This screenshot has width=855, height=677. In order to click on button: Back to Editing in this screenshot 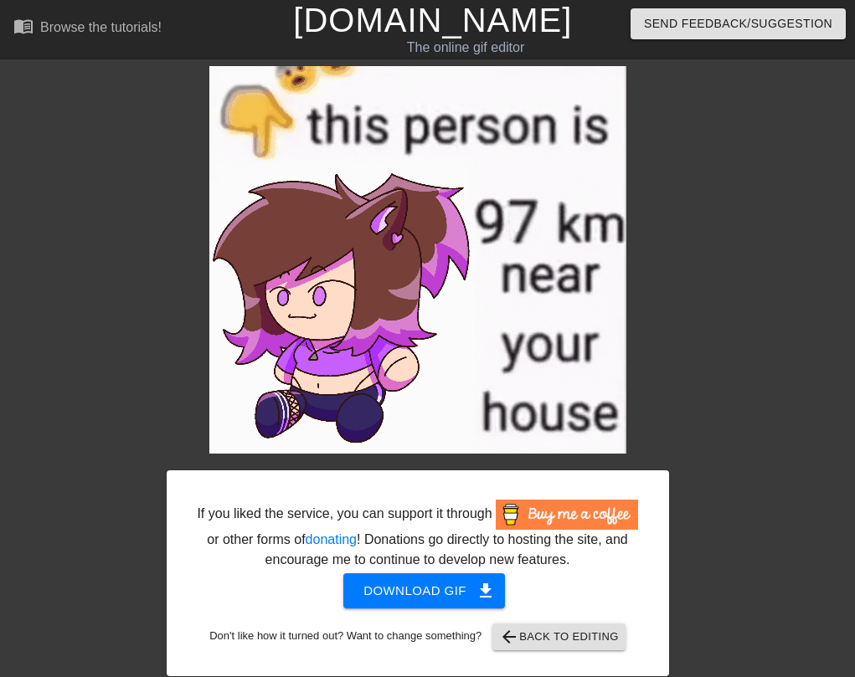, I will do `click(558, 637)`.